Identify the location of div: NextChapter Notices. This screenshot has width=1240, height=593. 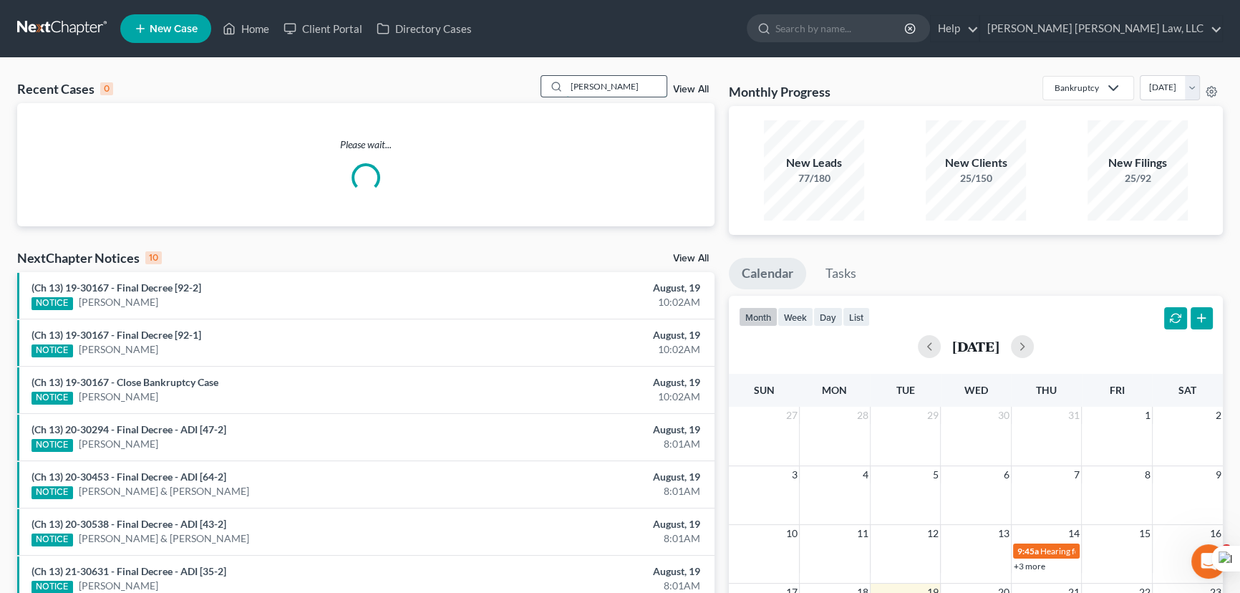
(89, 258).